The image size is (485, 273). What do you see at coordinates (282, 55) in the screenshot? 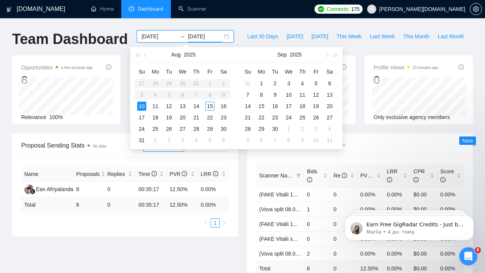
I see `button: Sep` at bounding box center [282, 55].